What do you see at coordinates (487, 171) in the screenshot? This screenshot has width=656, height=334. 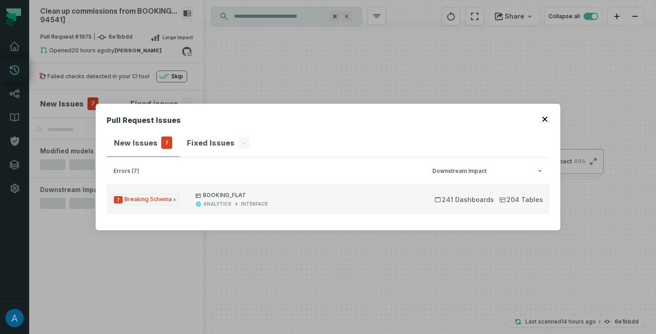 I see `div: Downstream Impact` at bounding box center [487, 171].